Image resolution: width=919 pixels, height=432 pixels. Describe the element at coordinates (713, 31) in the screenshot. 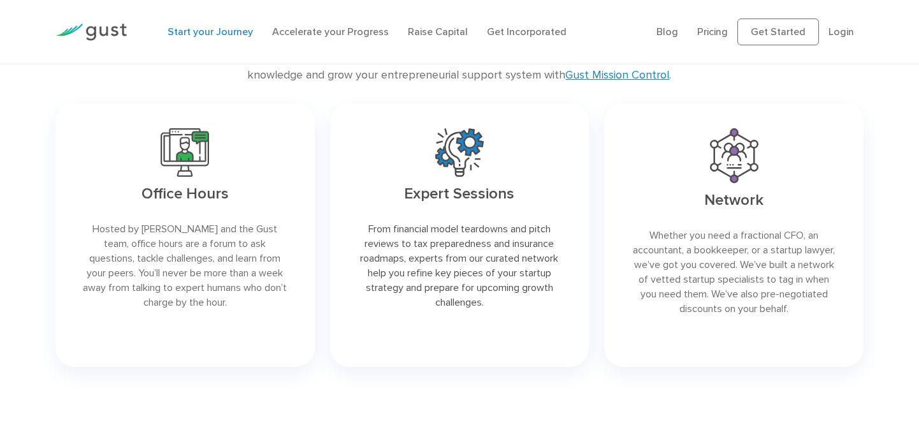

I see `a: Pricing` at that location.